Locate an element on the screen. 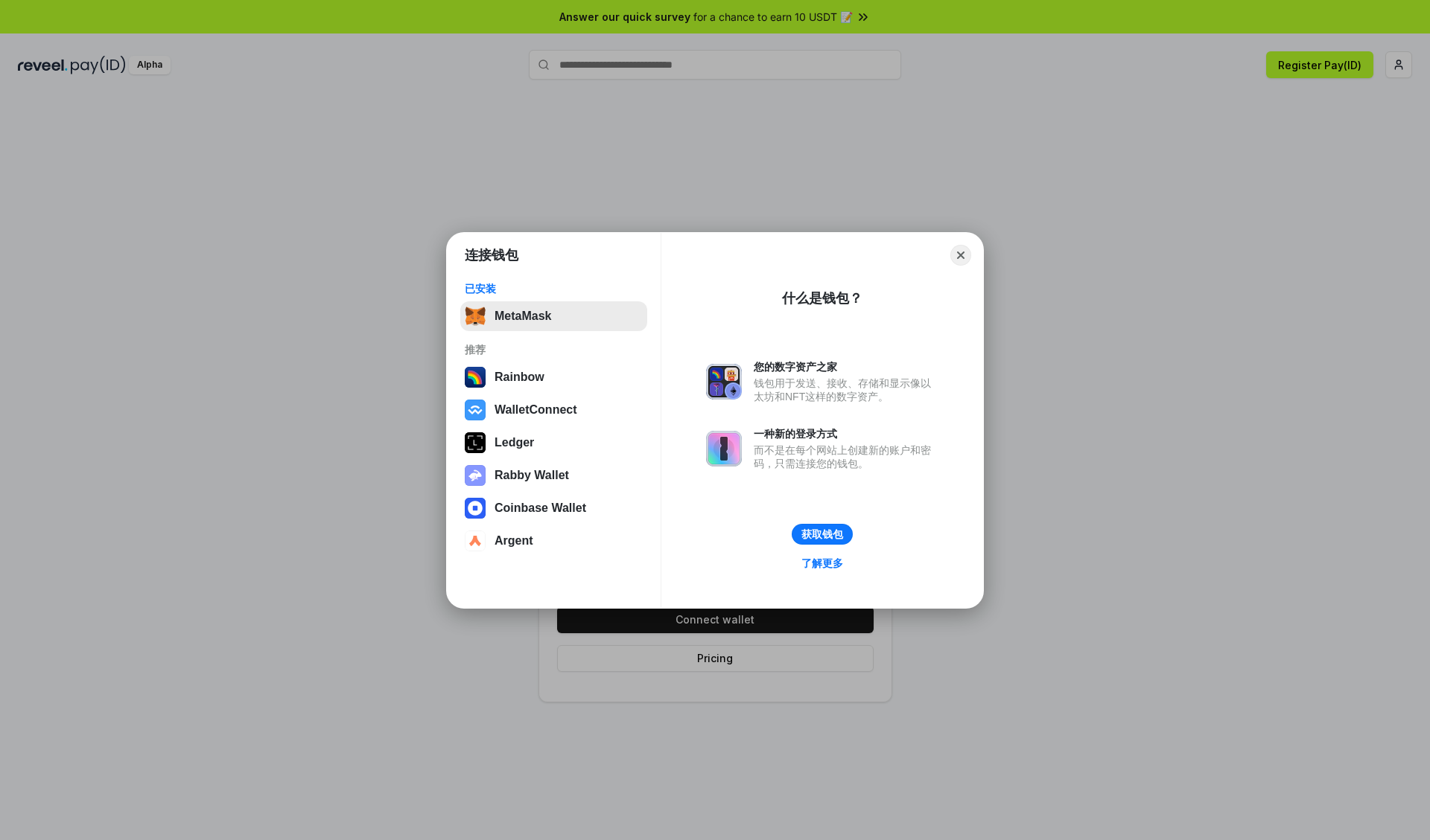  button: Rabby Wallet is located at coordinates (553, 476).